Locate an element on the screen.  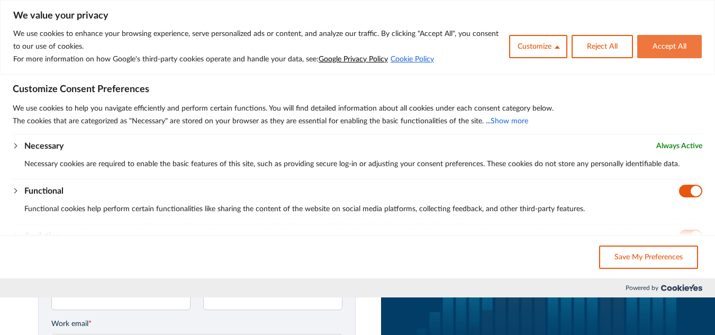
button: Reject All is located at coordinates (603, 47).